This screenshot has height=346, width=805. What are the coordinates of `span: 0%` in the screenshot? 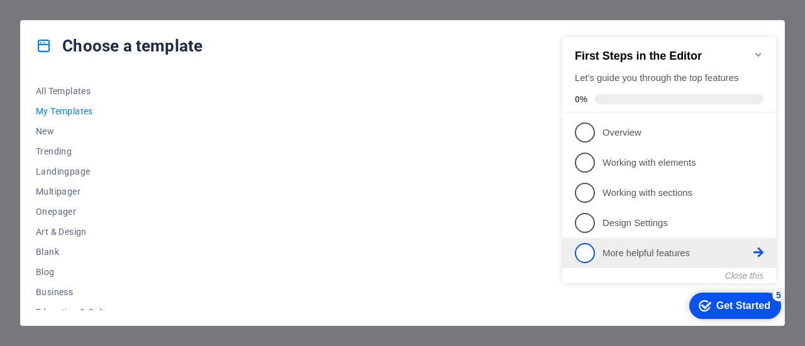 It's located at (28, 80).